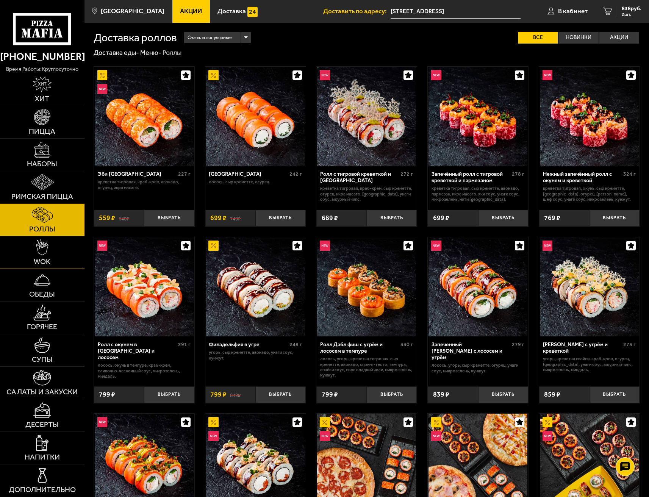  I want to click on img: Ролл с окунем в темпуре и лососем, so click(144, 286).